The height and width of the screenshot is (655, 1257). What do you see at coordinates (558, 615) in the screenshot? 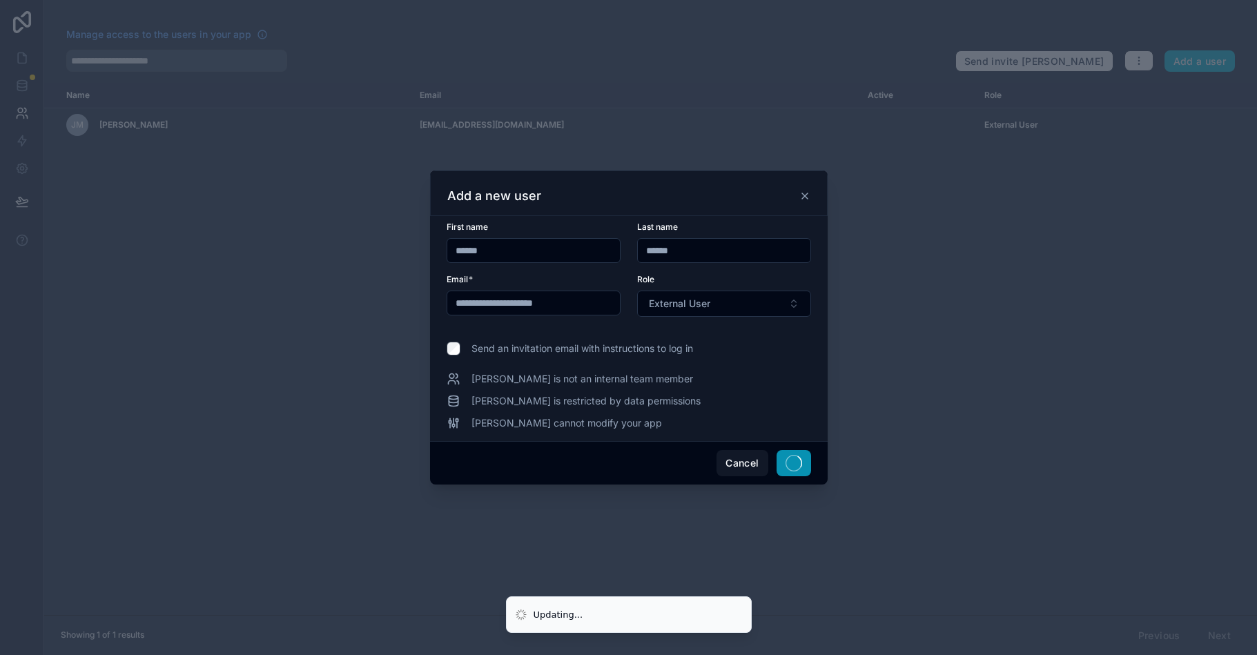
I see `div: Updating...` at bounding box center [558, 615].